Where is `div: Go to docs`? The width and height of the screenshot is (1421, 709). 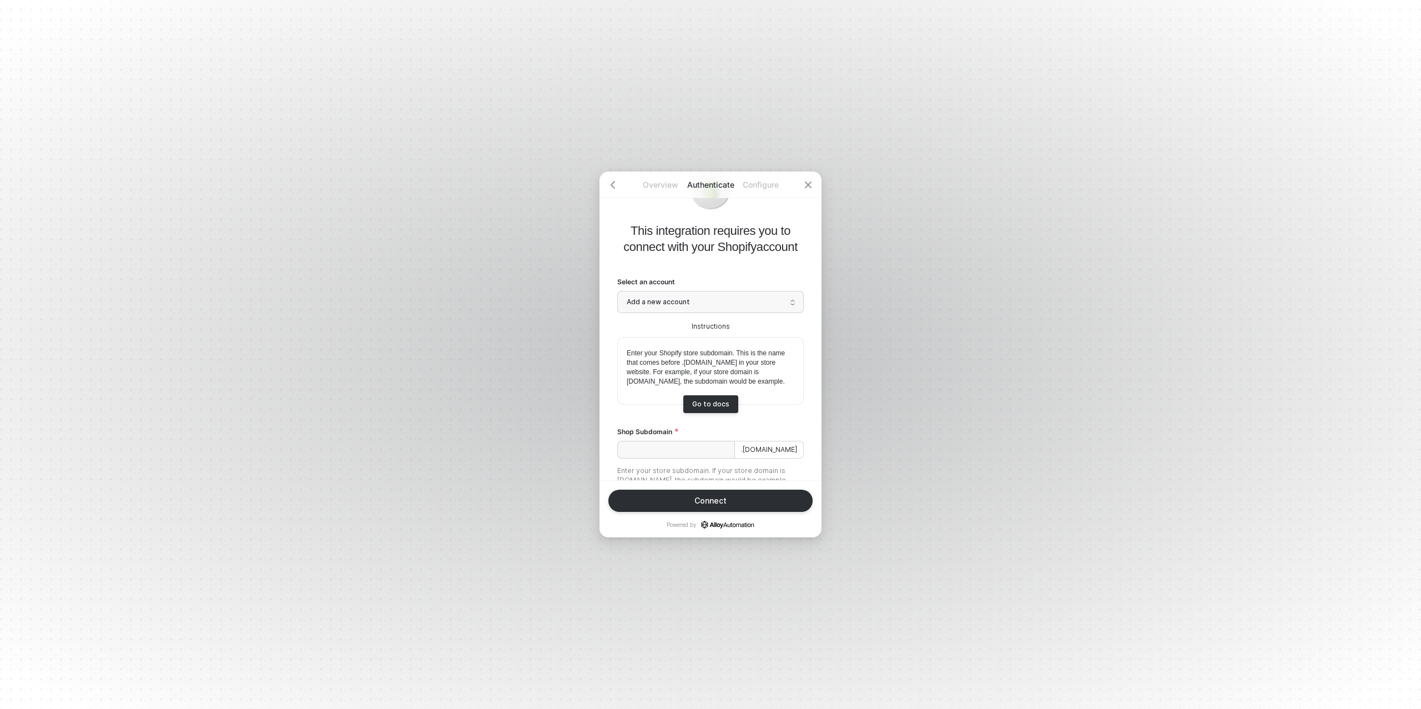
div: Go to docs is located at coordinates (710, 404).